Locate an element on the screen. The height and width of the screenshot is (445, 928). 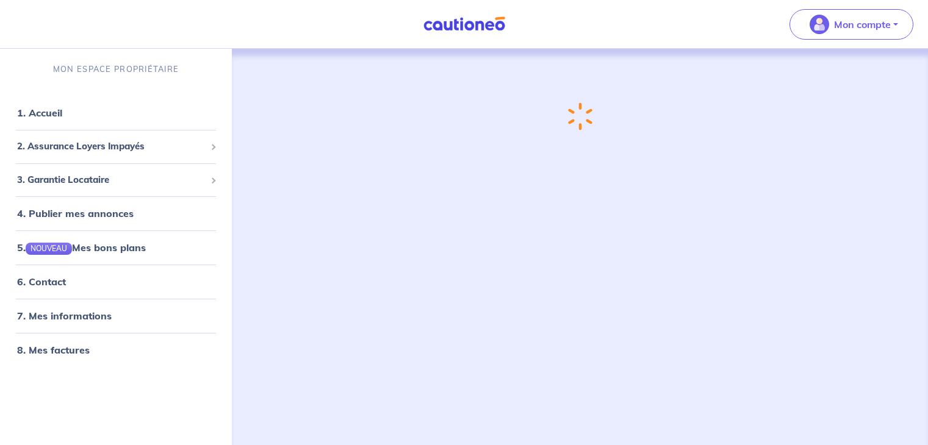
div: 5.NOUVEAUMes bons plans is located at coordinates (116, 248).